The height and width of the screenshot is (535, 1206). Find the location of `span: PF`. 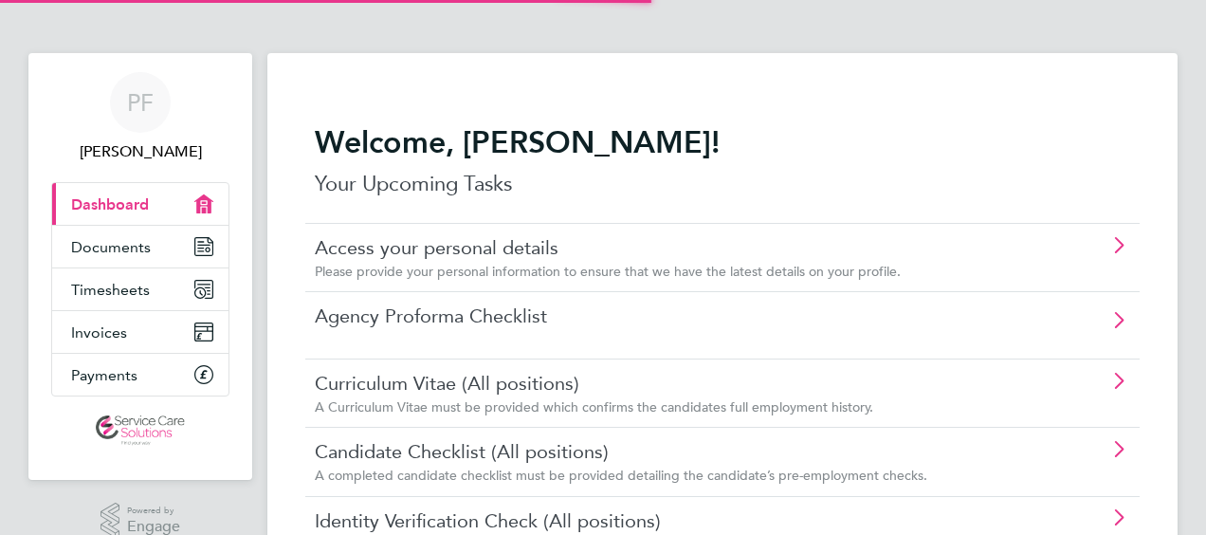

span: PF is located at coordinates (140, 102).